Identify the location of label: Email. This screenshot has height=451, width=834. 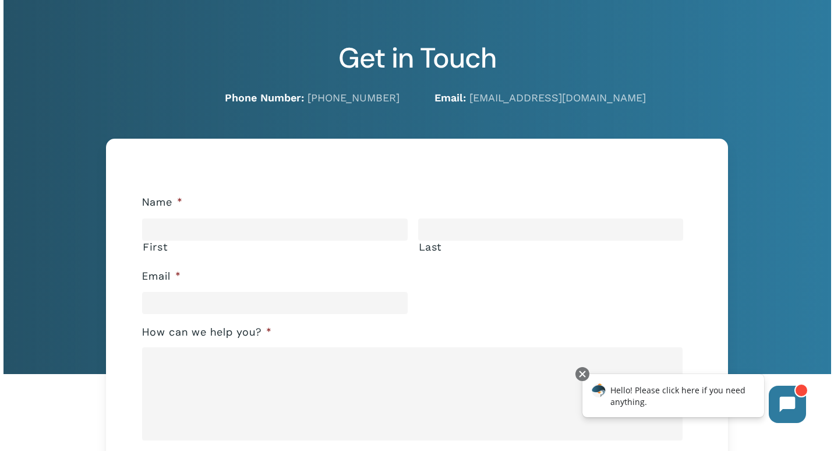
(161, 276).